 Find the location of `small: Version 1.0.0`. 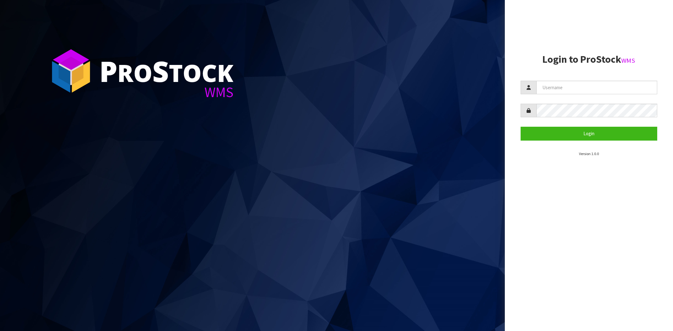

small: Version 1.0.0 is located at coordinates (588, 154).